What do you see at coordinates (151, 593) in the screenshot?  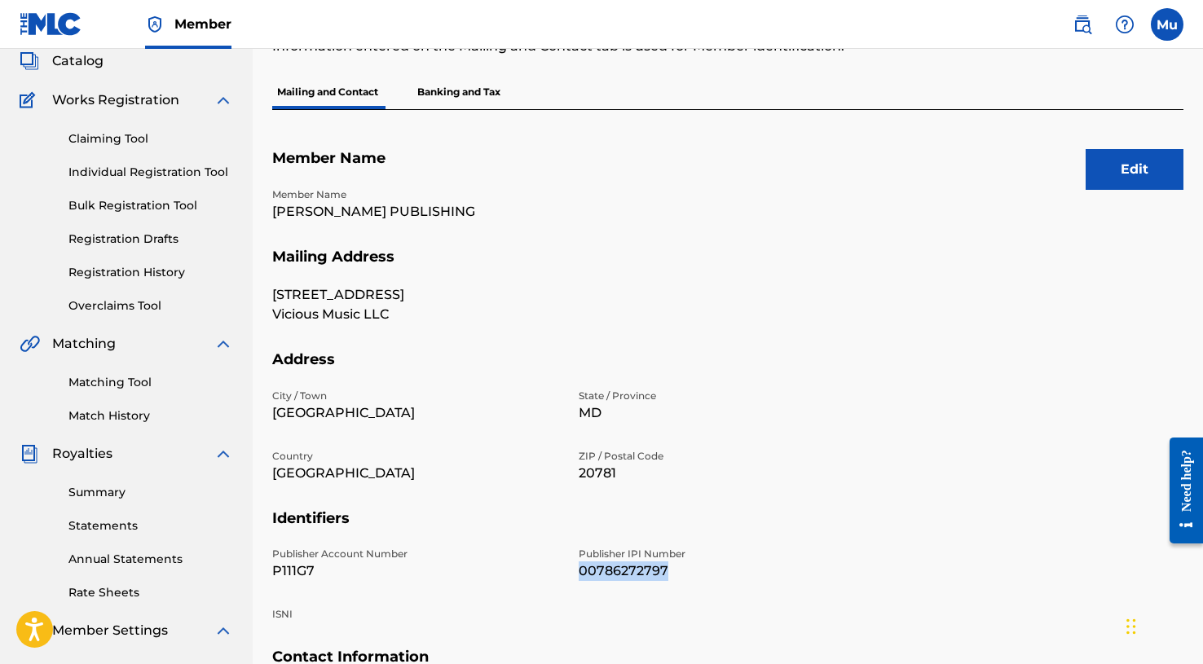 I see `a: Rate Sheets` at bounding box center [151, 593].